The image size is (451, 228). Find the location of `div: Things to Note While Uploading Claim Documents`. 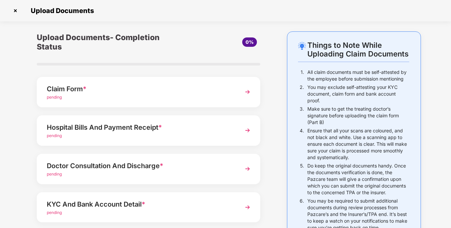

div: Things to Note While Uploading Claim Documents is located at coordinates (358, 49).